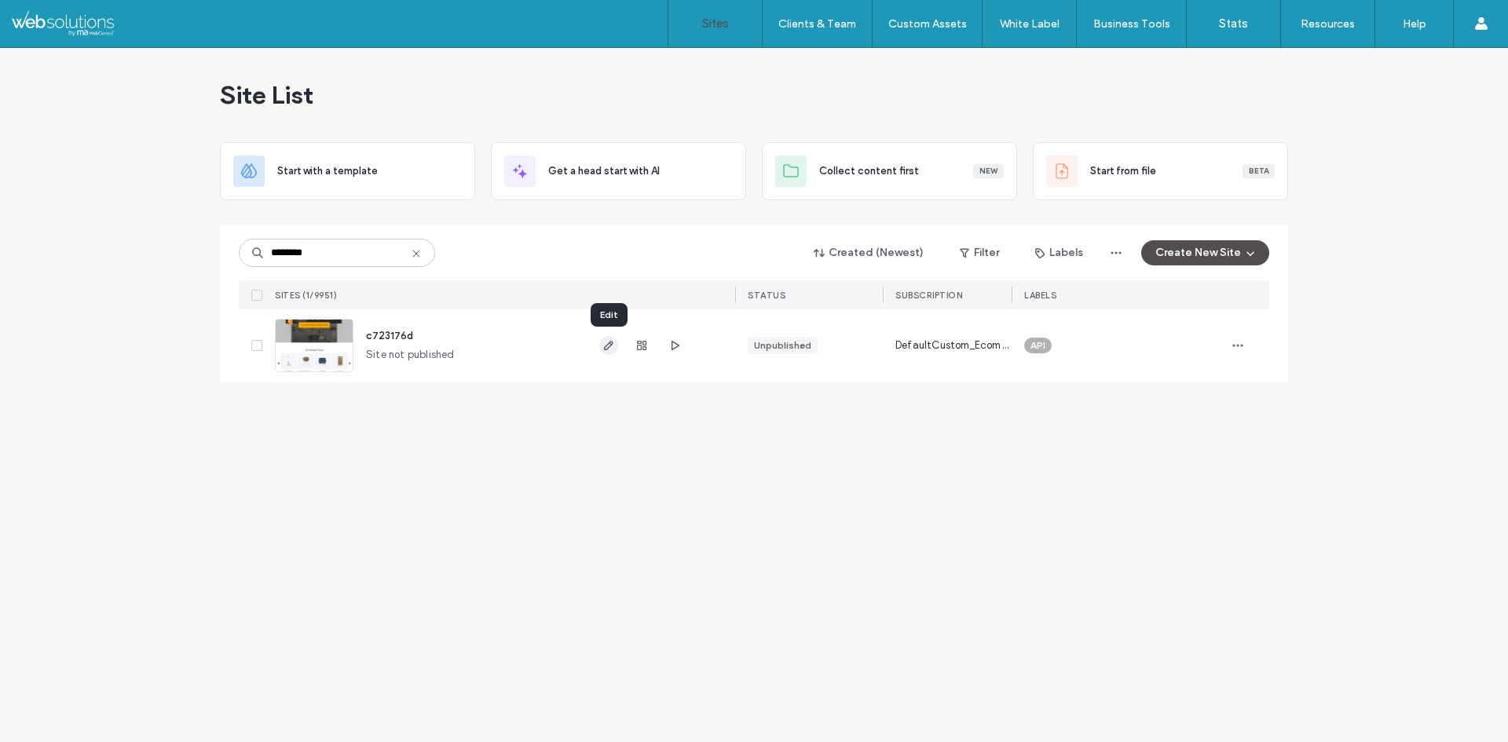  Describe the element at coordinates (953, 346) in the screenshot. I see `span: DefaultCustom_Ecom_Basic` at that location.